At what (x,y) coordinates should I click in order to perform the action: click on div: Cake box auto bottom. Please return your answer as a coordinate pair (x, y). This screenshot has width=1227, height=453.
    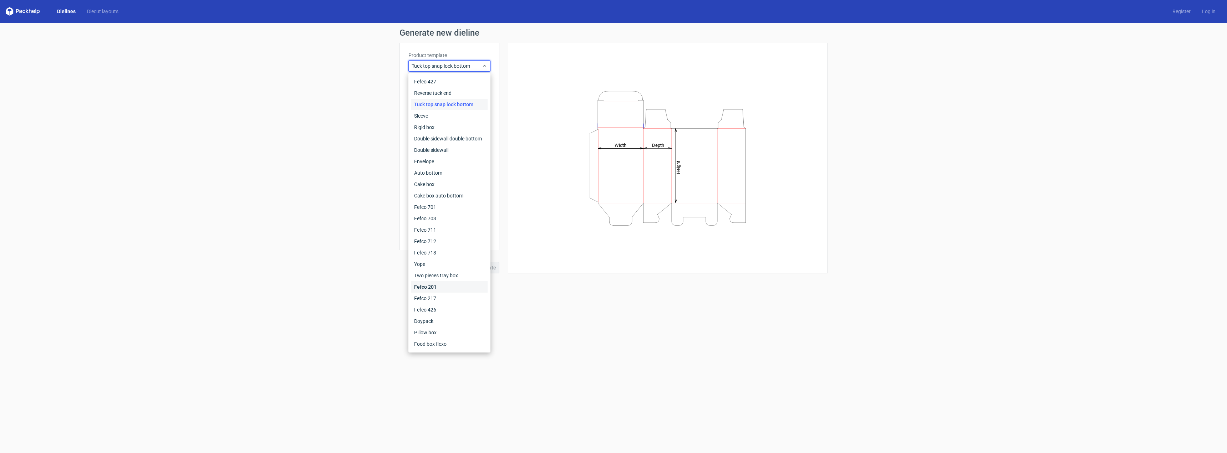
    Looking at the image, I should click on (450, 196).